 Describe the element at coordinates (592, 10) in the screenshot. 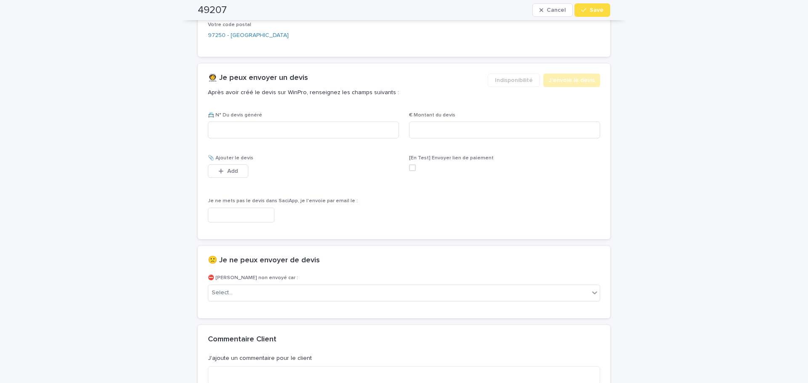

I see `button: Save` at that location.